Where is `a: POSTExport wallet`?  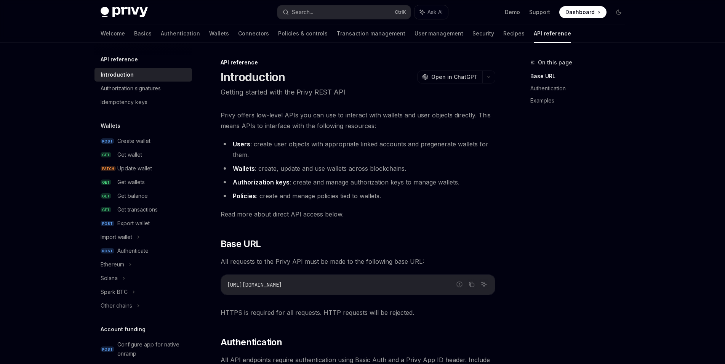 a: POSTExport wallet is located at coordinates (143, 223).